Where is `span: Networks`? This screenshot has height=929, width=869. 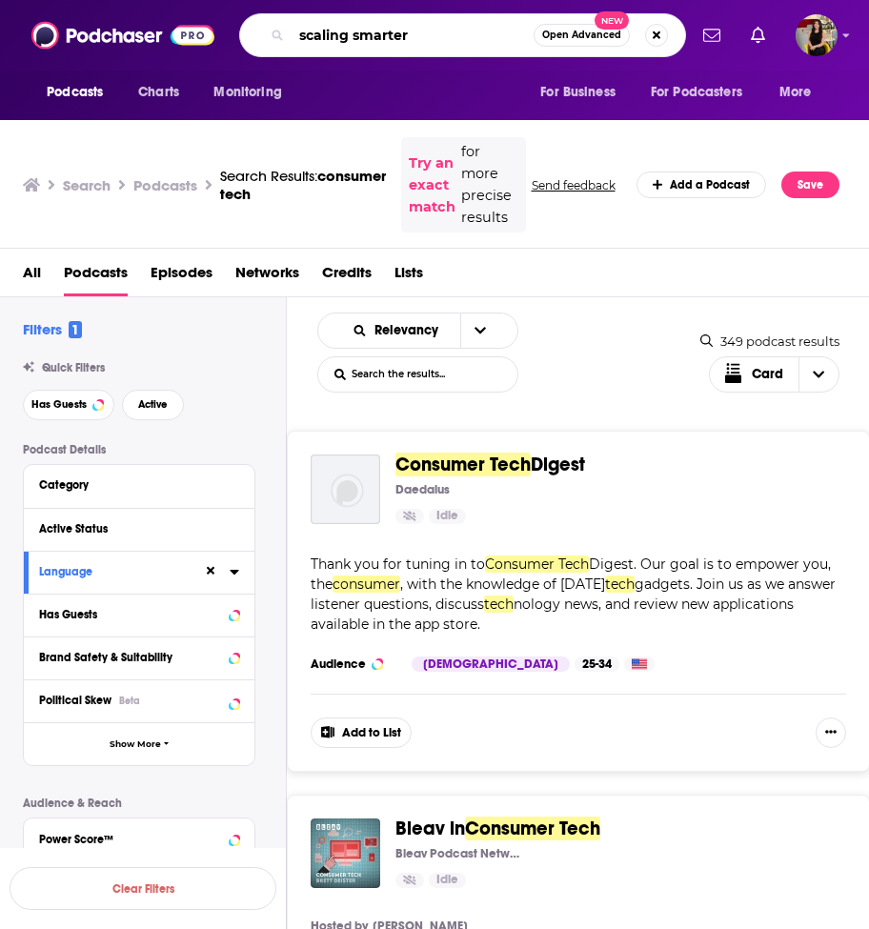
span: Networks is located at coordinates (267, 275).